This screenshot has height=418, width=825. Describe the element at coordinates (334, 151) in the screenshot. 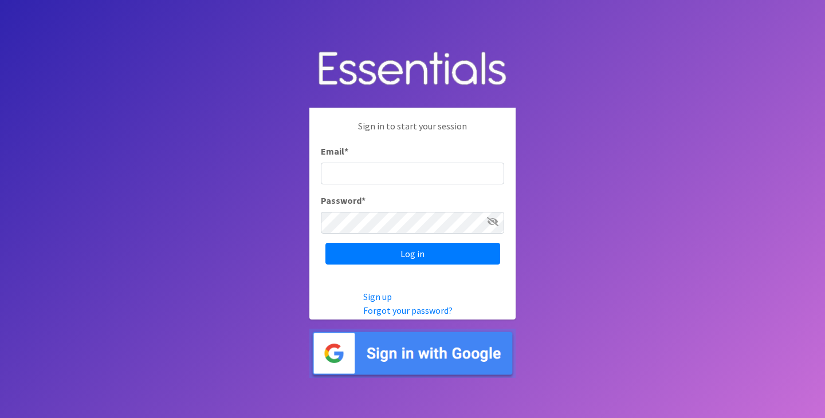

I see `label: Email` at that location.